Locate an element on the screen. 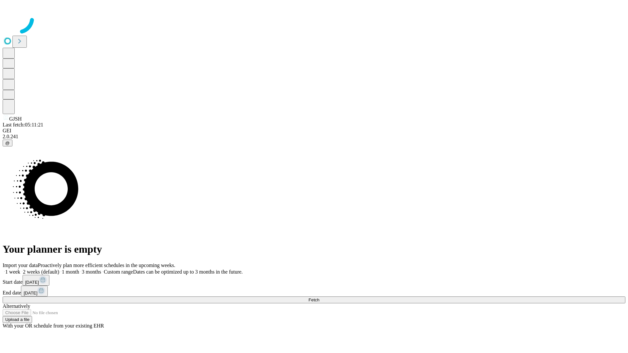 The image size is (628, 353). span: 2 weeks (default) is located at coordinates (41, 272).